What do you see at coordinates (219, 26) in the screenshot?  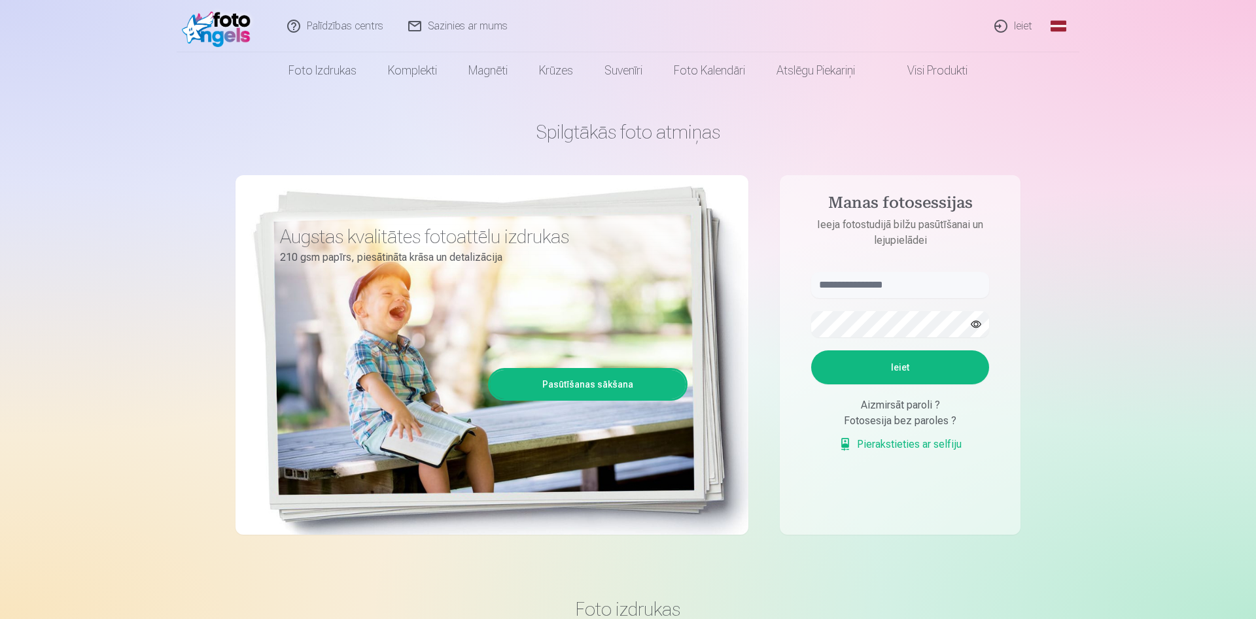 I see `img: /fa1` at bounding box center [219, 26].